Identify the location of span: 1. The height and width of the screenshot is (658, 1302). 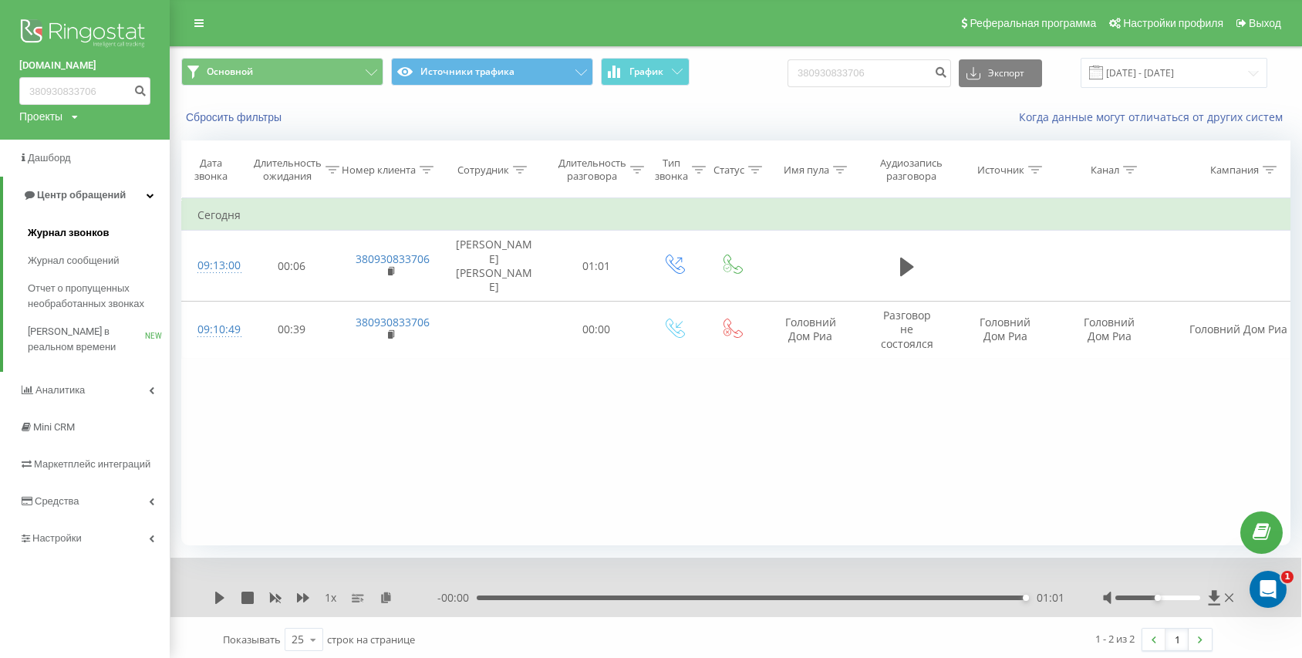
(1287, 577).